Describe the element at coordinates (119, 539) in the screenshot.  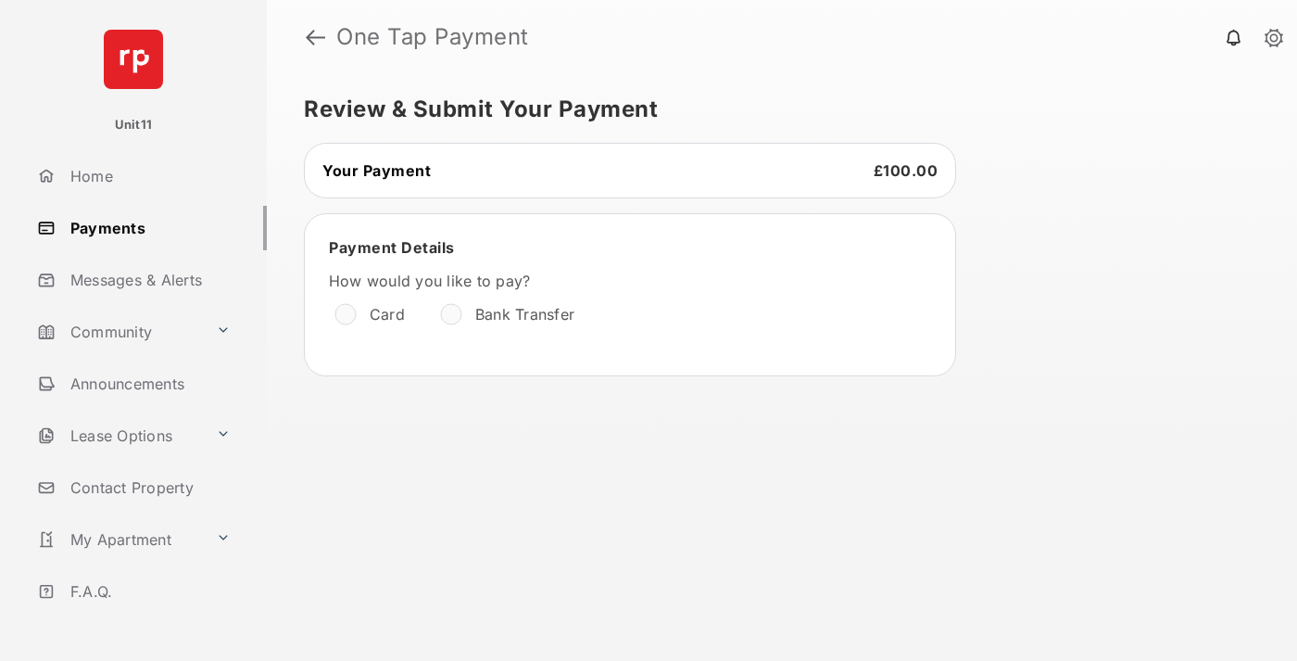
I see `a: My Apartment` at that location.